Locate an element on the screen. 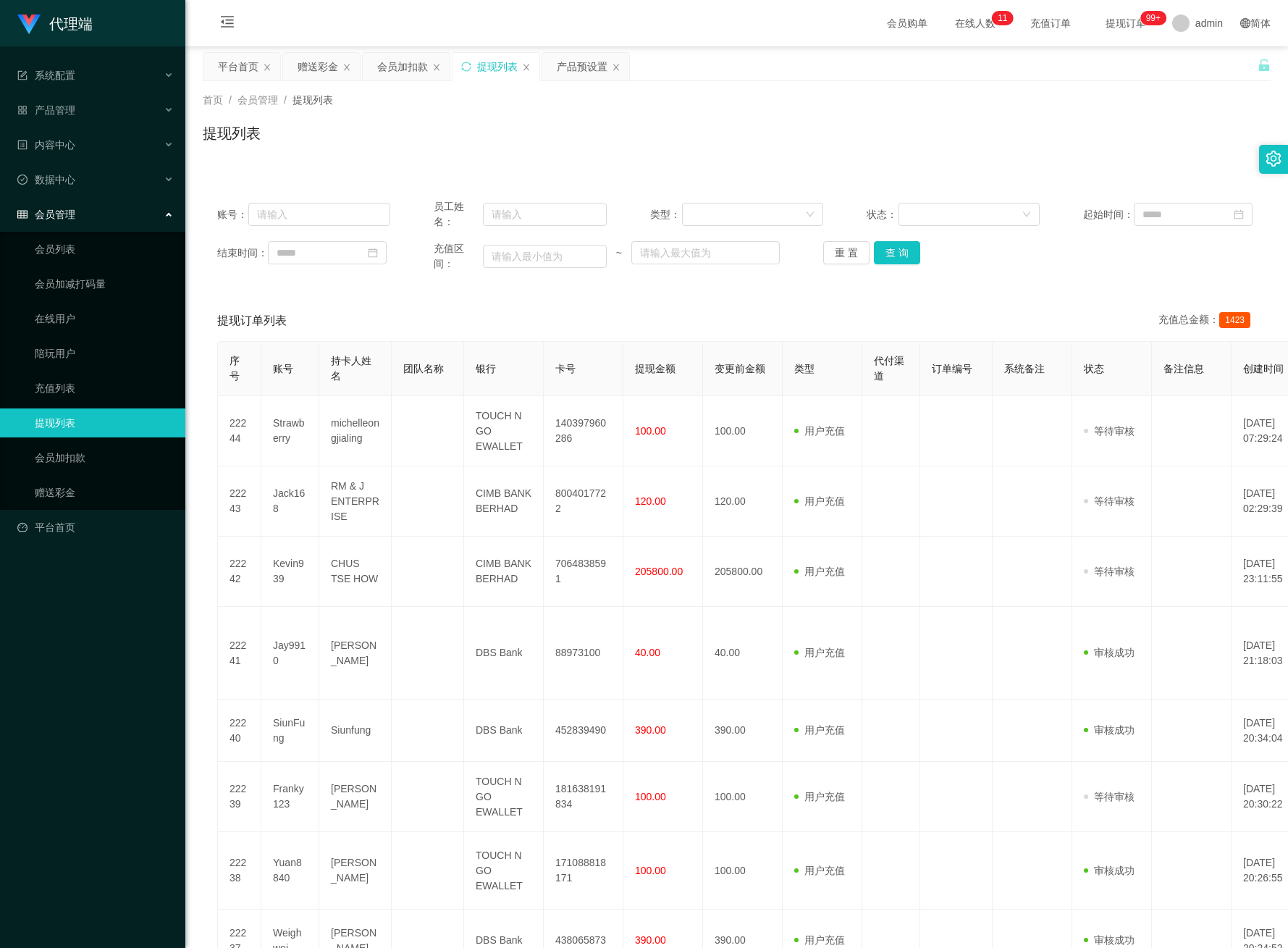 The image size is (1288, 948). td: Yuan8840 is located at coordinates (291, 870).